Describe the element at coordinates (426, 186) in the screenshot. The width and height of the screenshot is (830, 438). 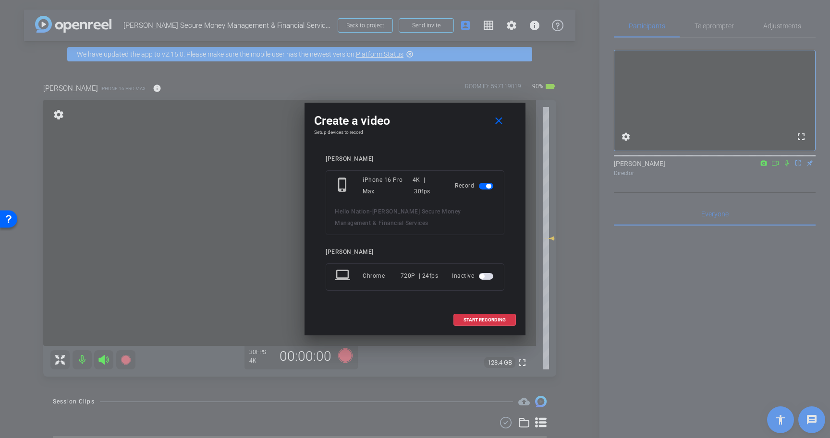
I see `div: 4K | 30fps` at that location.